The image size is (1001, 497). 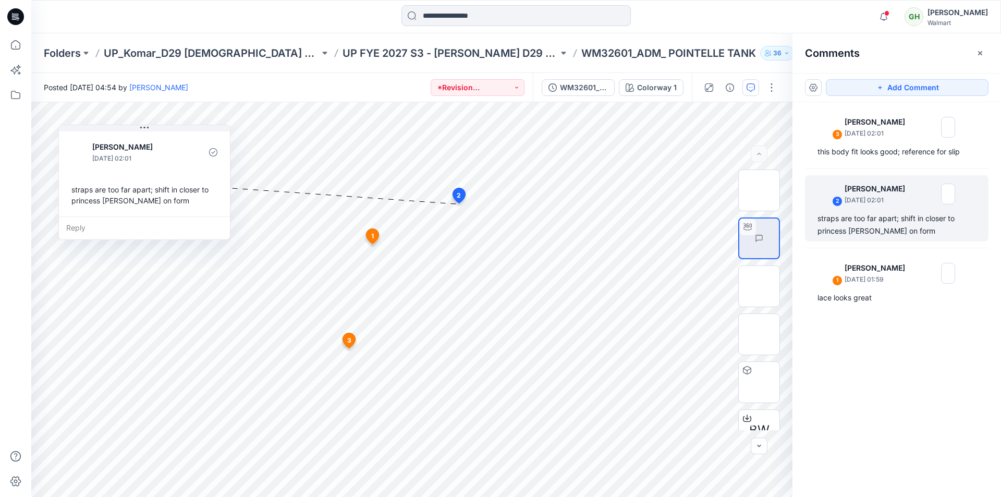 What do you see at coordinates (914, 17) in the screenshot?
I see `div: GH` at bounding box center [914, 17].